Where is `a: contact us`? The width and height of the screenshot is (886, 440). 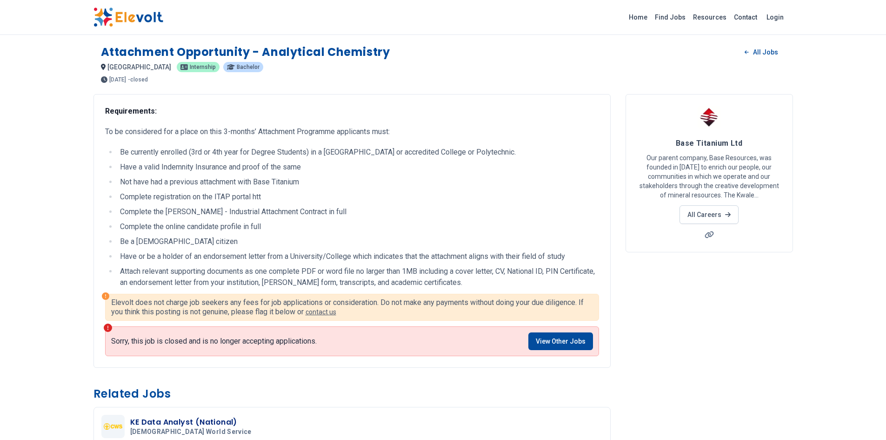
a: contact us is located at coordinates (321, 312).